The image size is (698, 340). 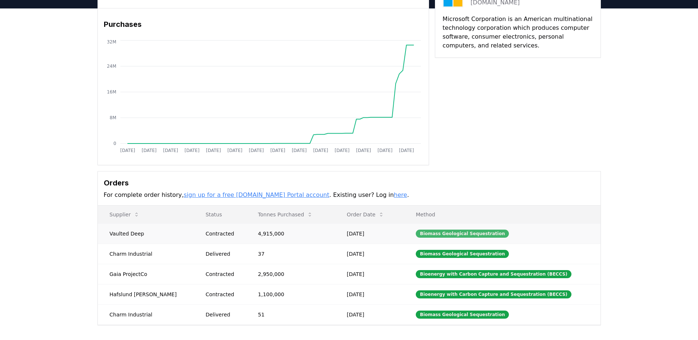 What do you see at coordinates (125, 214) in the screenshot?
I see `button: Supplier` at bounding box center [125, 214].